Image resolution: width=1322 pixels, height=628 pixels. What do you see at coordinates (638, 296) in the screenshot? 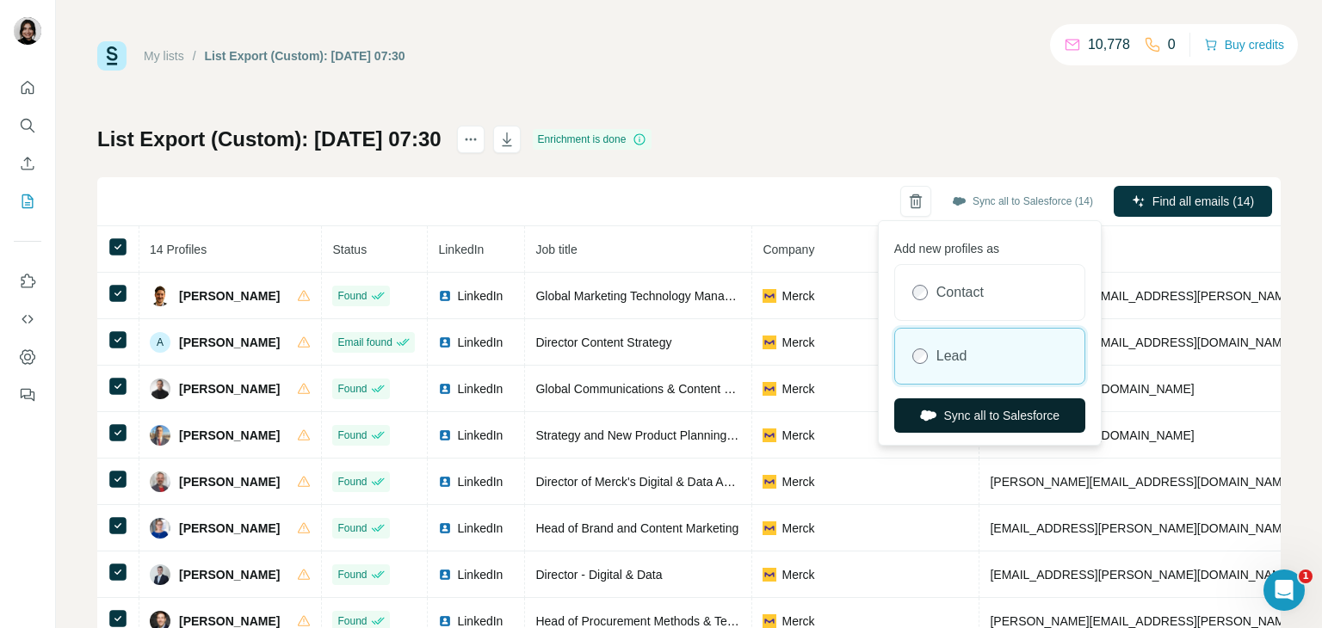
I see `span: Global Marketing Technology Manager` at bounding box center [638, 296].